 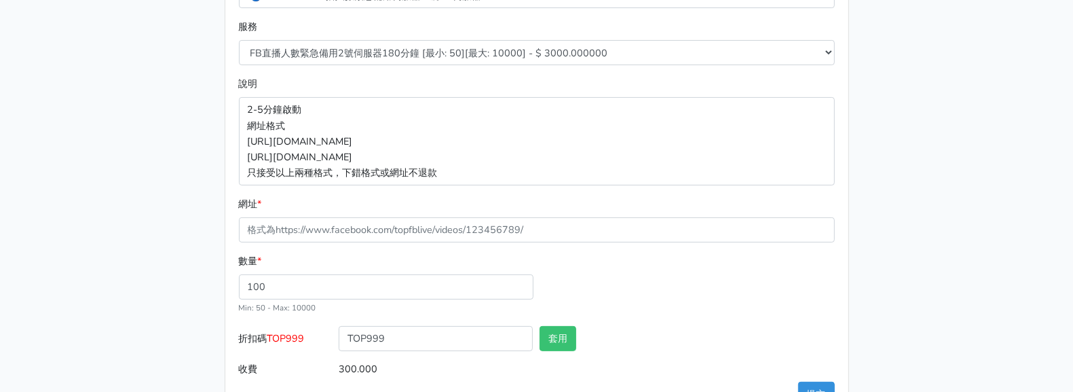 I want to click on label: 說明, so click(x=248, y=83).